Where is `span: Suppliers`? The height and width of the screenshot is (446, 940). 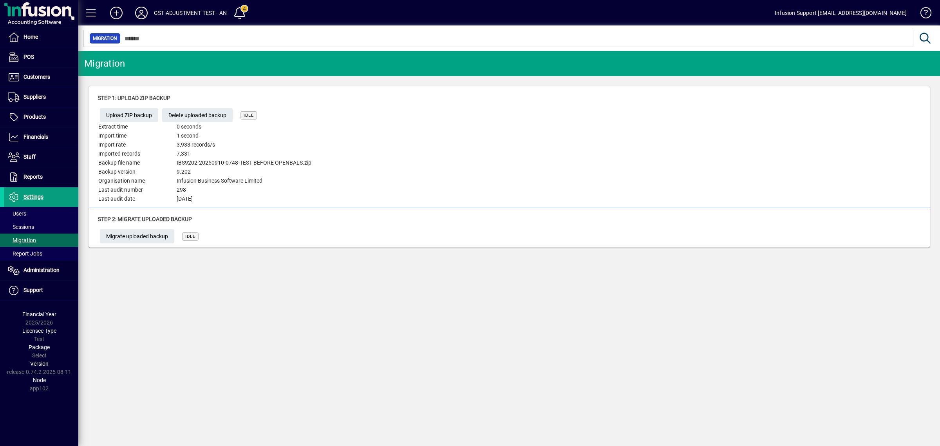
span: Suppliers is located at coordinates (34, 97).